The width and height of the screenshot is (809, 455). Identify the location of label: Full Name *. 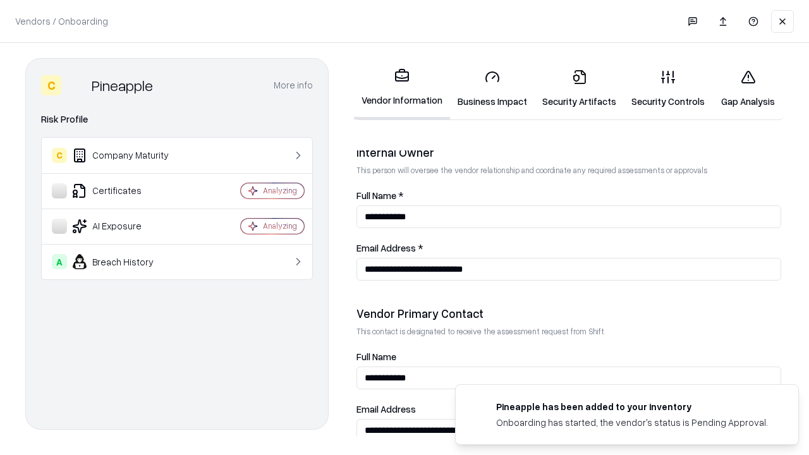
(569, 195).